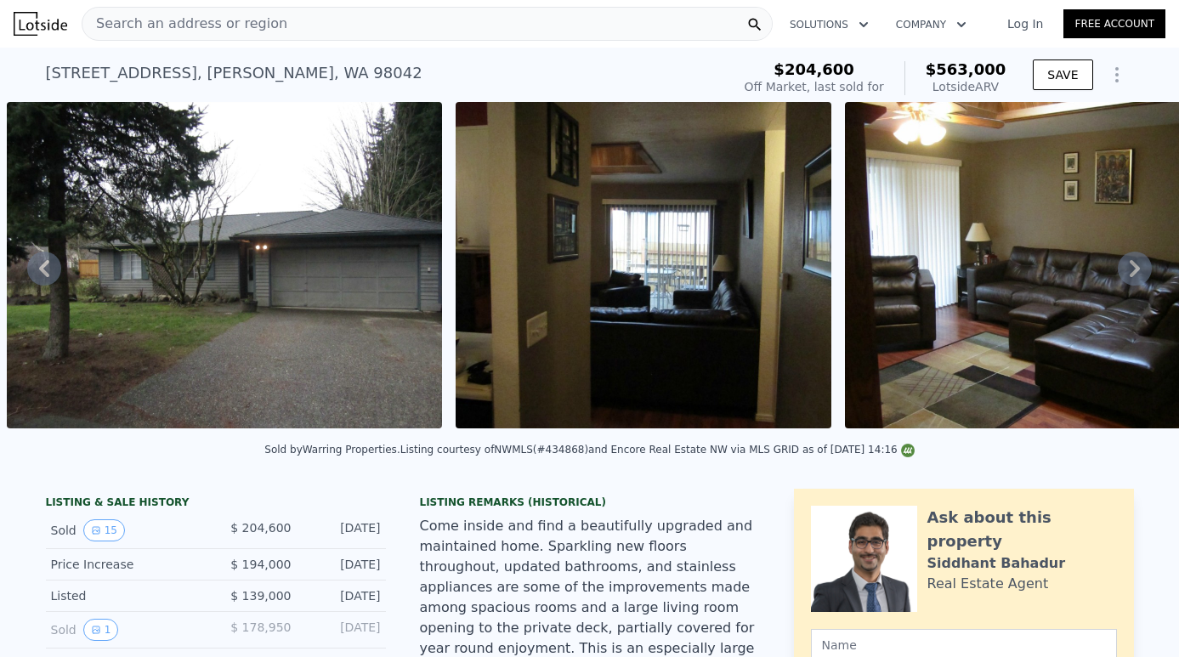 The width and height of the screenshot is (1179, 657). Describe the element at coordinates (814, 87) in the screenshot. I see `div: Off Market, last sold for` at that location.